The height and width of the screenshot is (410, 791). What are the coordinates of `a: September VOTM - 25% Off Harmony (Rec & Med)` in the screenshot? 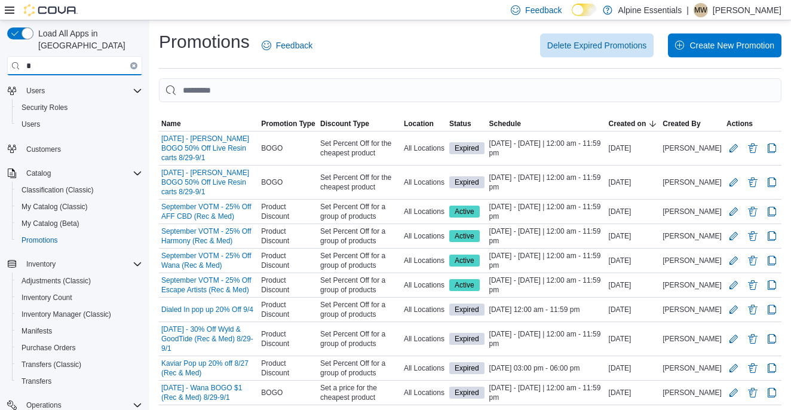 It's located at (209, 236).